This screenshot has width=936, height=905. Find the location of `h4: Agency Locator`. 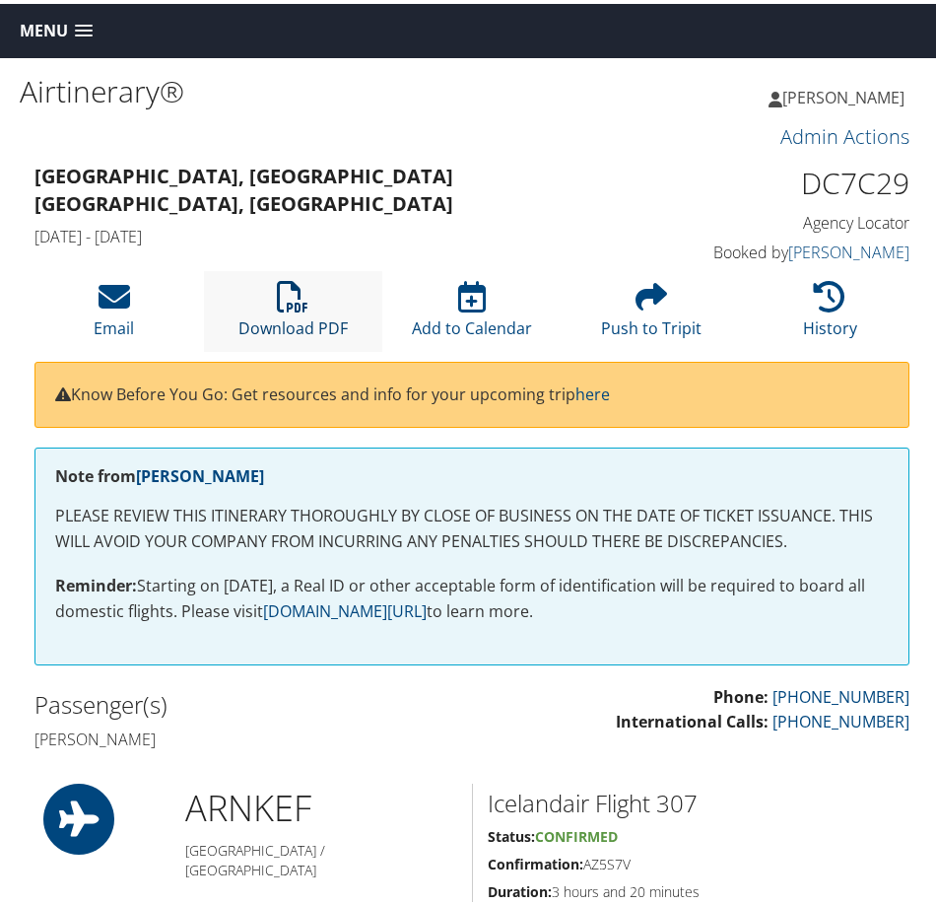

h4: Agency Locator is located at coordinates (774, 219).